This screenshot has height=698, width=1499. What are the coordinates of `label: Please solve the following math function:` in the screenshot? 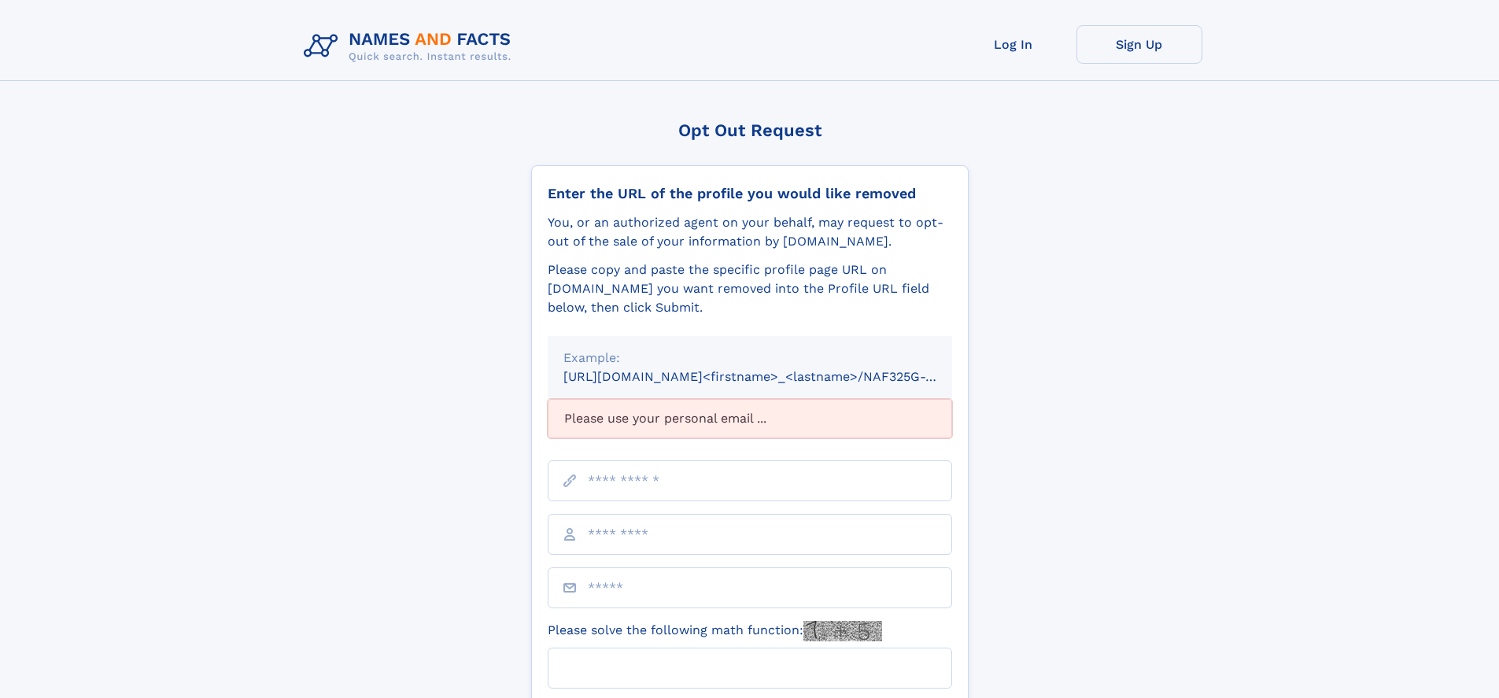 It's located at (714, 631).